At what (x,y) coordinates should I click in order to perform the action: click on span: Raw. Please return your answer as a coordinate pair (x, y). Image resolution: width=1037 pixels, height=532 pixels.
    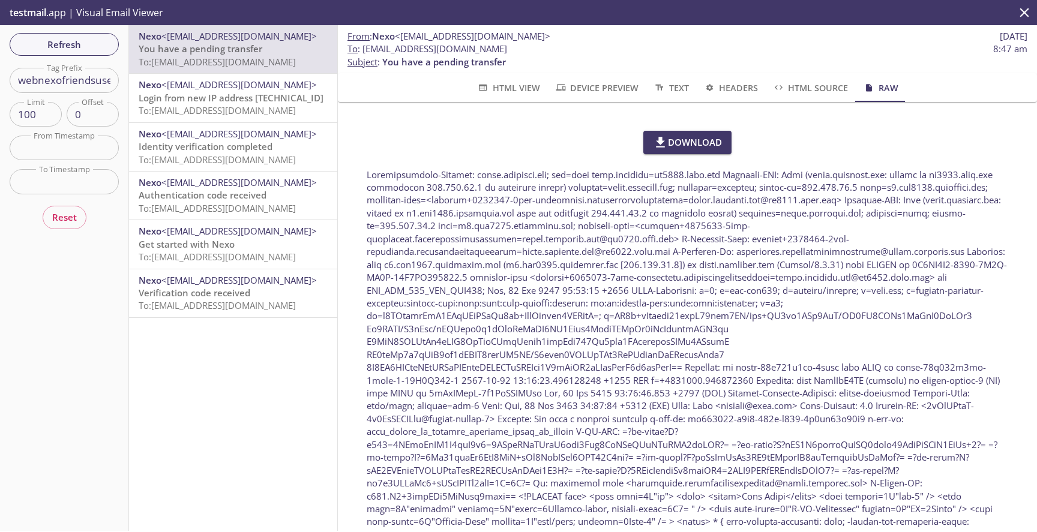
    Looking at the image, I should click on (880, 88).